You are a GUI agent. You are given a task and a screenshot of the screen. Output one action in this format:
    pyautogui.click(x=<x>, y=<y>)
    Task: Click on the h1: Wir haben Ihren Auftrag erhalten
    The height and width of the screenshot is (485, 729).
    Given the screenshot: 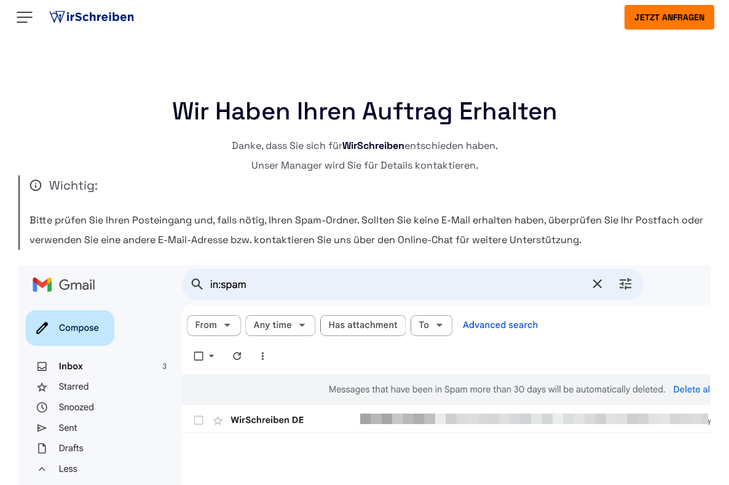 What is the action you would take?
    pyautogui.click(x=365, y=111)
    